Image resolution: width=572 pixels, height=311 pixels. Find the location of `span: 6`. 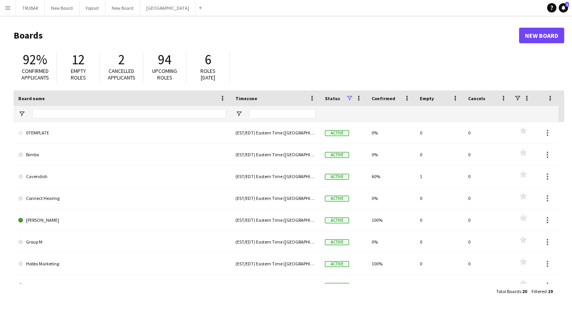

span: 6 is located at coordinates (208, 60).